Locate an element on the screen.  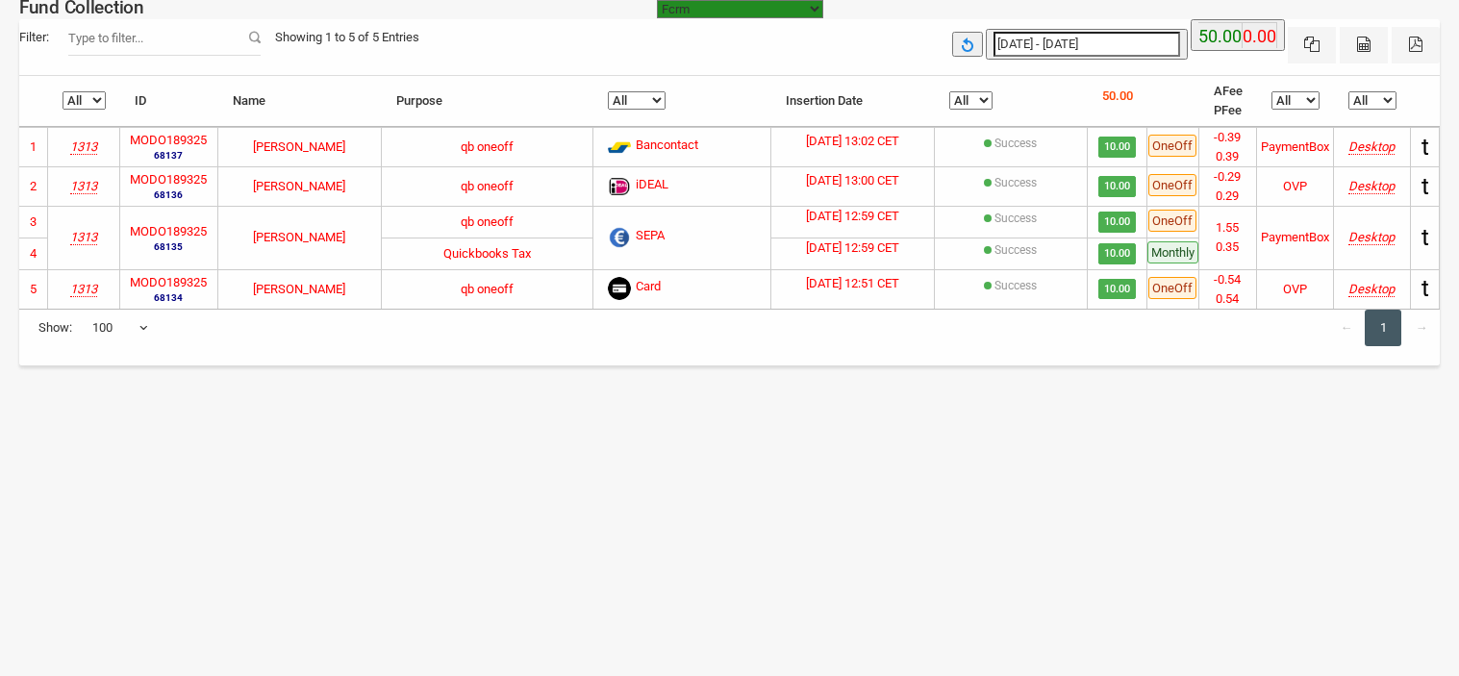
li: 1.55 is located at coordinates (1227, 228).